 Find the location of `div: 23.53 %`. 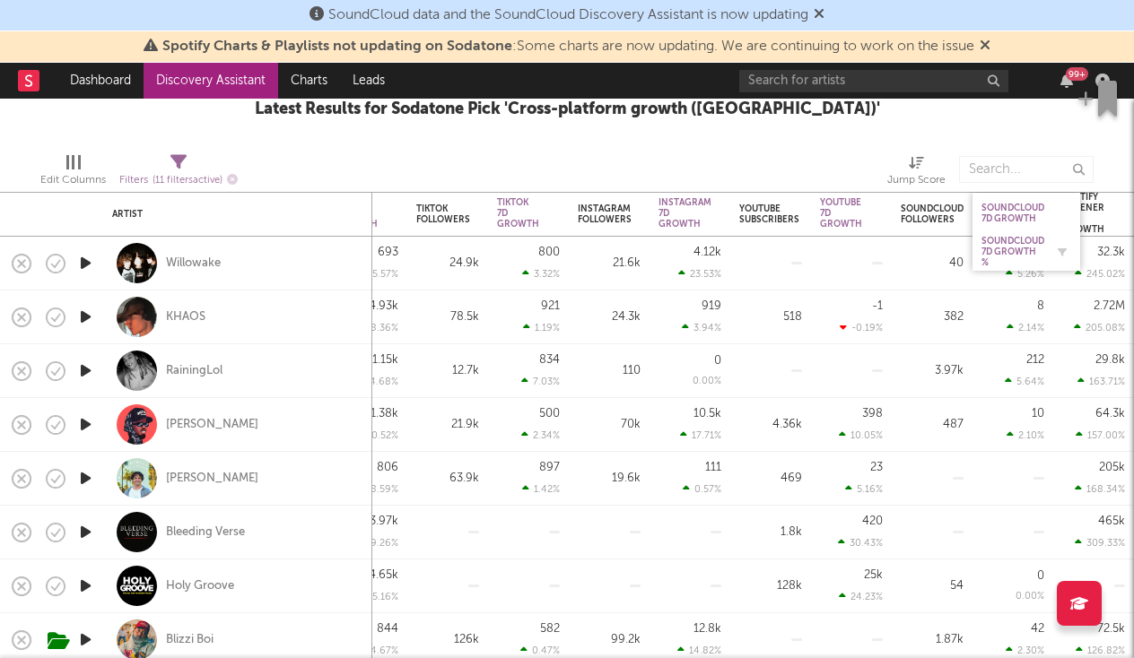

div: 23.53 % is located at coordinates (700, 274).